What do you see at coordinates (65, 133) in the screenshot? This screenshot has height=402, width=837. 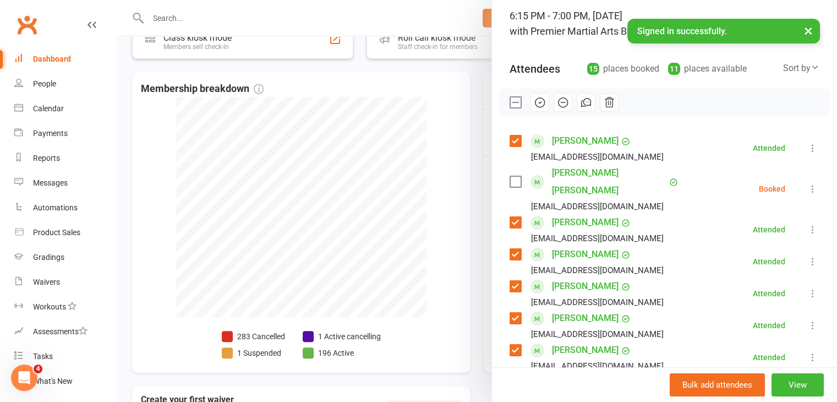 I see `a: Payments` at bounding box center [65, 133].